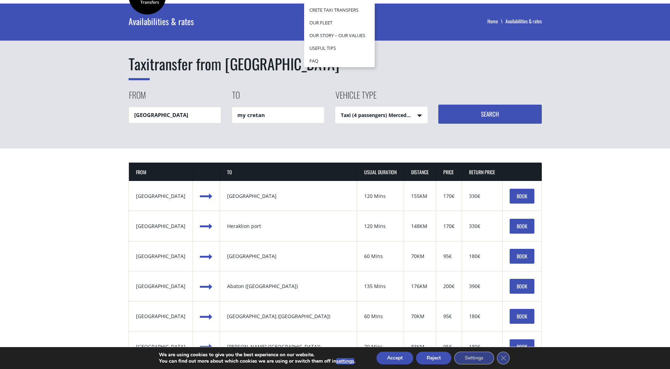 This screenshot has height=369, width=670. I want to click on li: Availabilities & rates, so click(524, 21).